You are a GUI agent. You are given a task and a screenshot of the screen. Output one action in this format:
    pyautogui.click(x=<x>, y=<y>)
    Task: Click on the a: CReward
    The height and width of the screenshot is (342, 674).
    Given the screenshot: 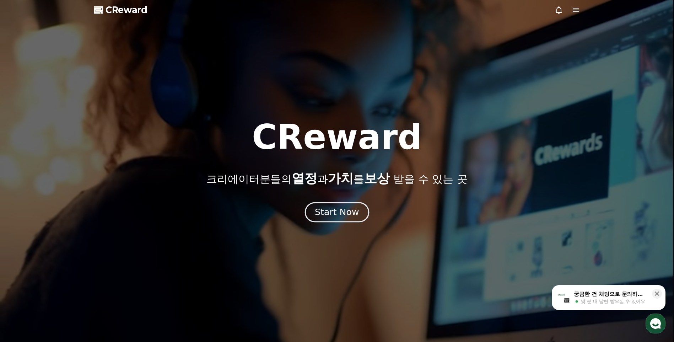 What is the action you would take?
    pyautogui.click(x=121, y=10)
    